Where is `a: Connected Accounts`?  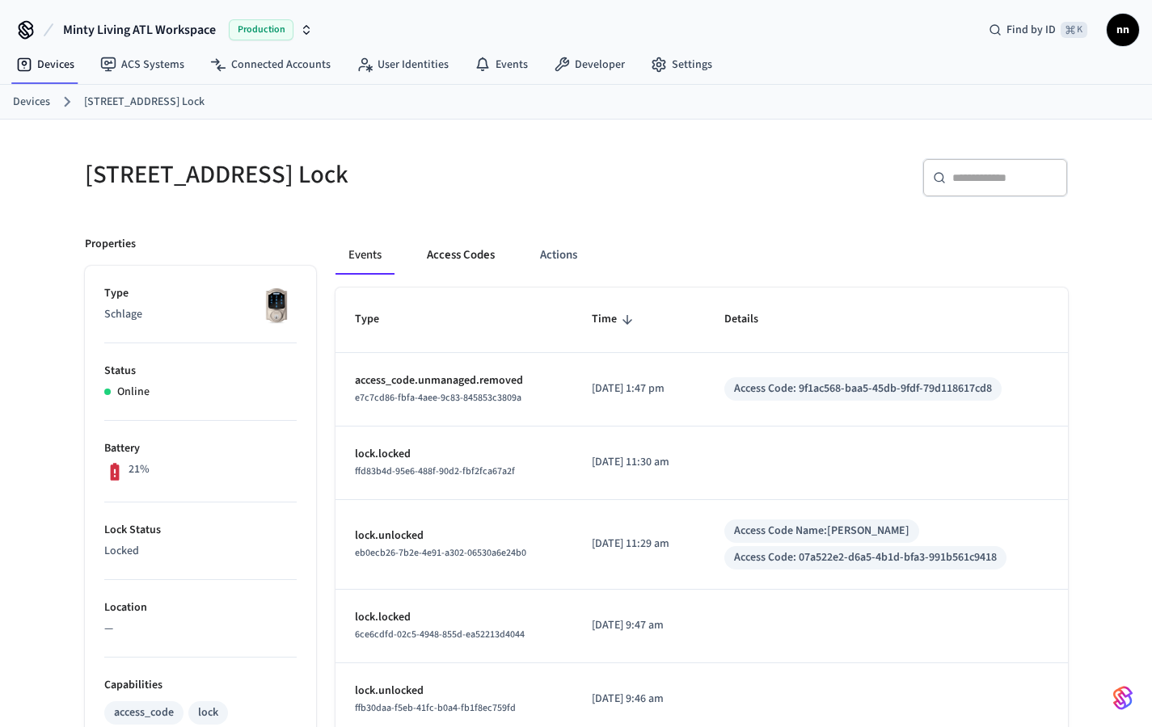 a: Connected Accounts is located at coordinates (270, 65).